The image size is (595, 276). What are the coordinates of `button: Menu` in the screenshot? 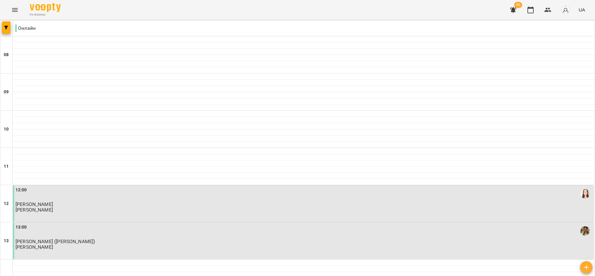 It's located at (15, 10).